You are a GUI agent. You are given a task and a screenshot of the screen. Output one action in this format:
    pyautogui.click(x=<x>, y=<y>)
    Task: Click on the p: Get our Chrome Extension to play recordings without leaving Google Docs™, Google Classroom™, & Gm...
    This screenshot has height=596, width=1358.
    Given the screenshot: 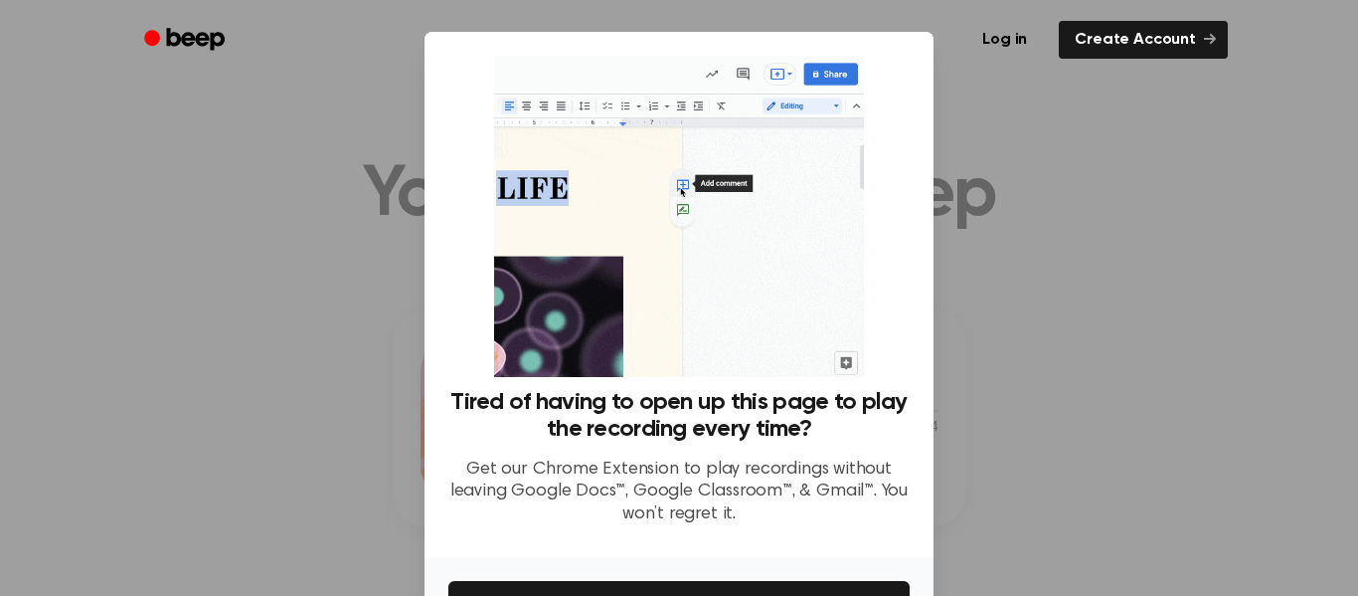 What is the action you would take?
    pyautogui.click(x=679, y=492)
    